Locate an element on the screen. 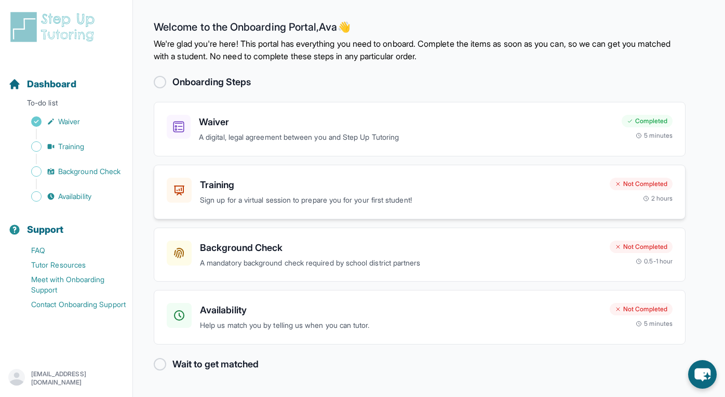  p: A digital, legal agreement between you and Step Up Tutoring is located at coordinates (406, 137).